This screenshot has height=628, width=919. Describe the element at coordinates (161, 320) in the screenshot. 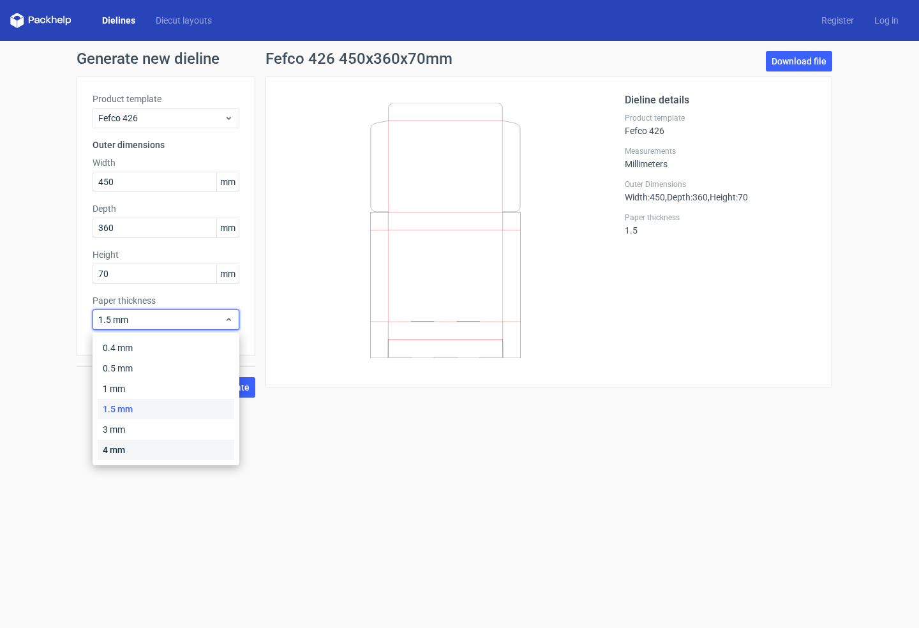

I see `span: 1.5 mm` at that location.